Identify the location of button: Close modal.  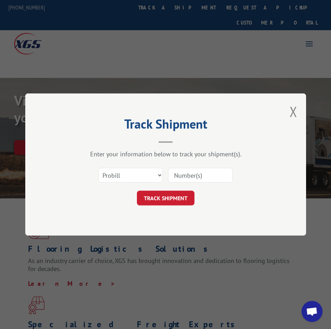
(293, 111).